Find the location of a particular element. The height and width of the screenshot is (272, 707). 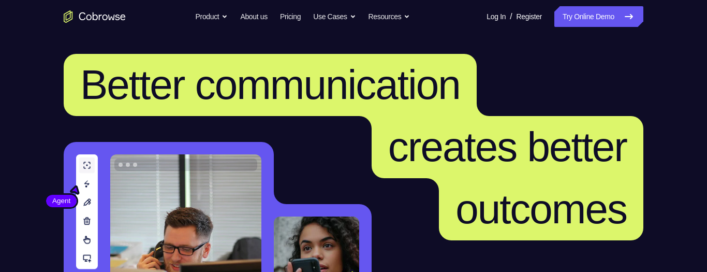

a: Go to the home page is located at coordinates (95, 17).